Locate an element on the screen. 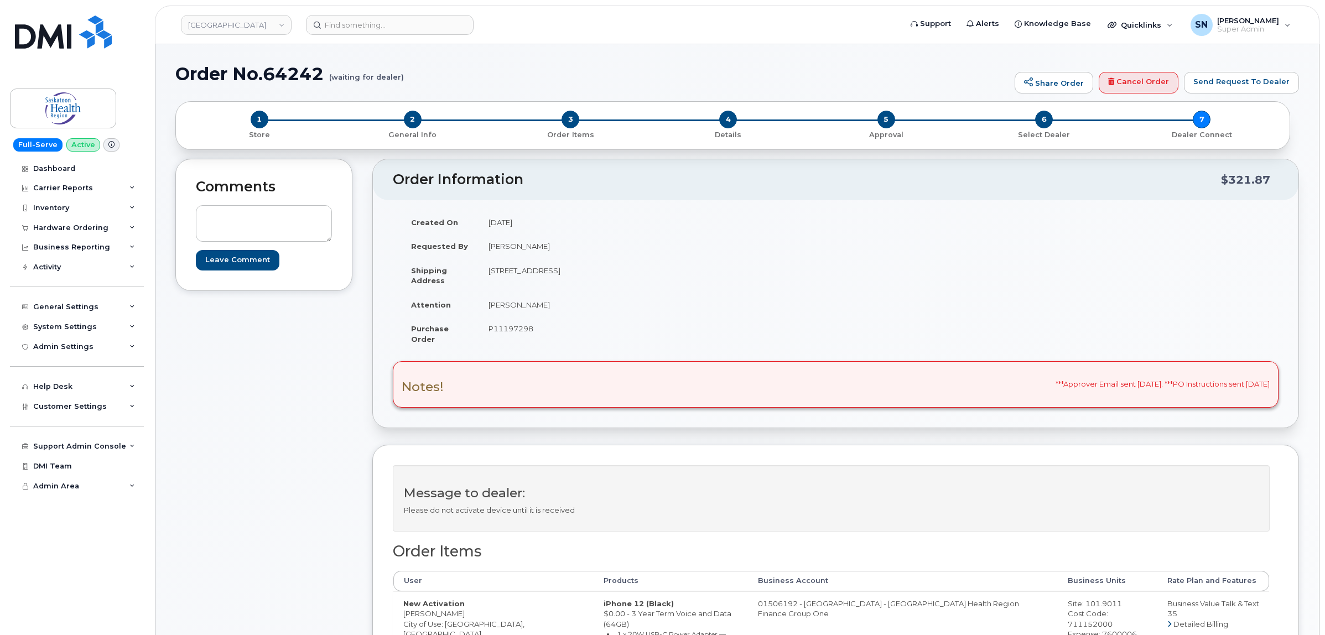  span: 5 is located at coordinates (886, 119).